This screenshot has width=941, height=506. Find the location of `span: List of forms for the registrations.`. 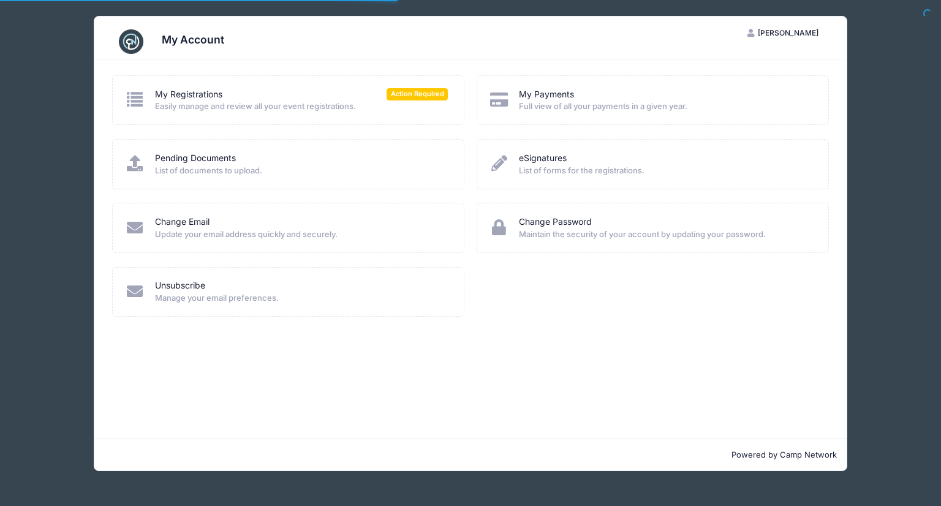

span: List of forms for the registrations. is located at coordinates (665, 171).